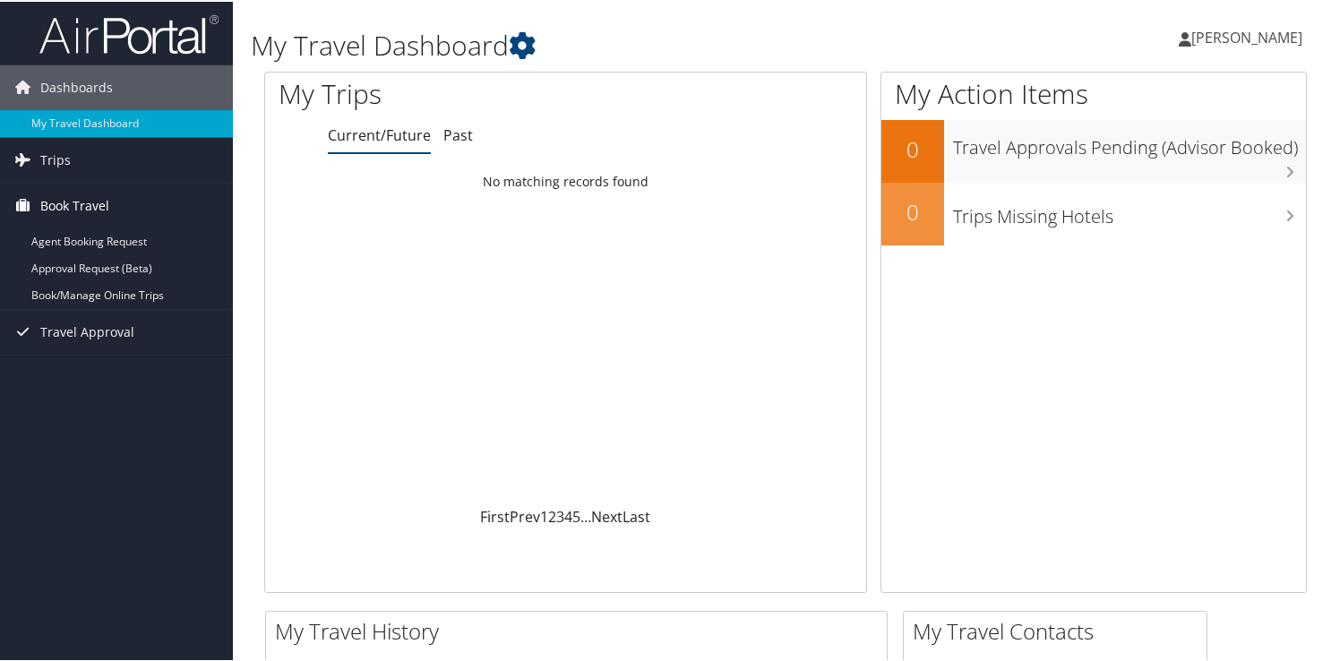 The image size is (1331, 661). What do you see at coordinates (1129, 210) in the screenshot?
I see `h3: Trips Missing Hotels` at bounding box center [1129, 210].